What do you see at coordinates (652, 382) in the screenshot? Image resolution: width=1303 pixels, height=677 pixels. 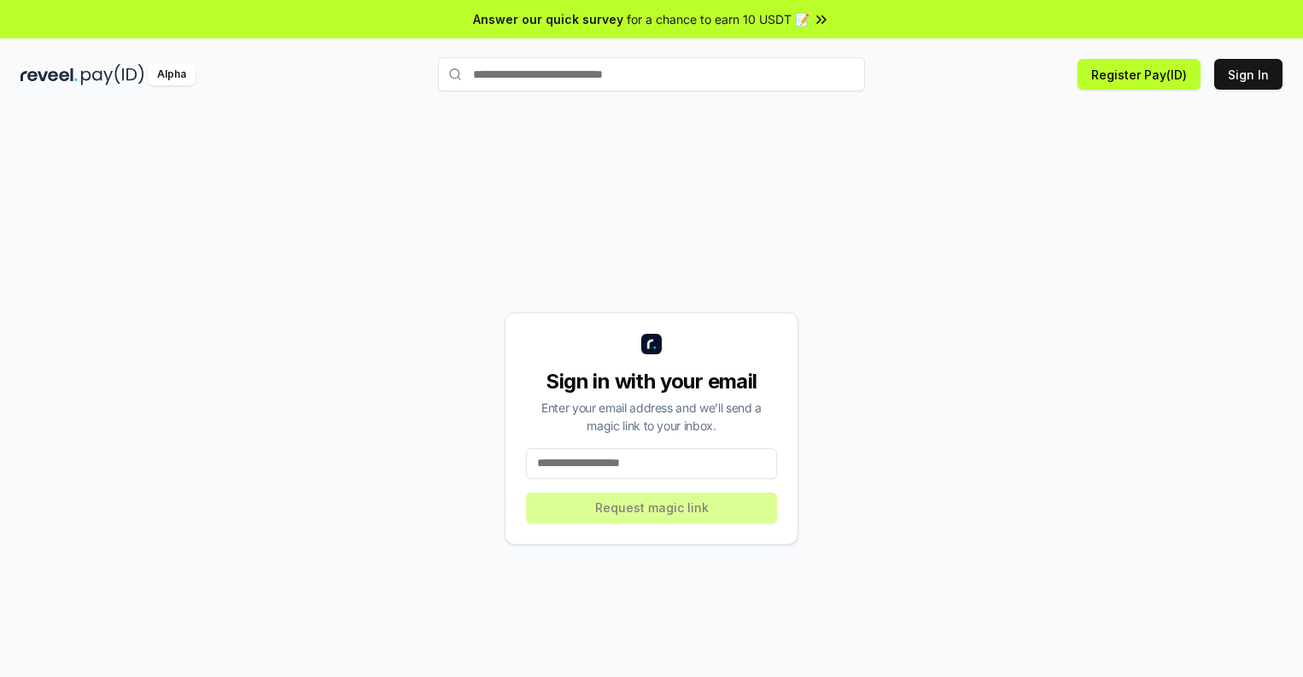 I see `div: Sign in with your email` at bounding box center [652, 382].